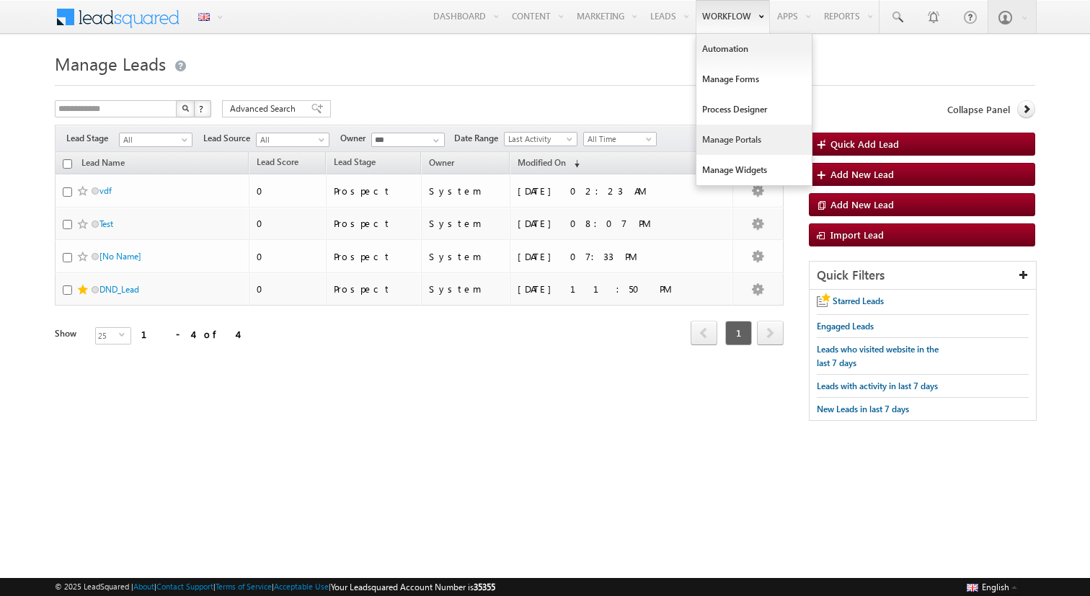  I want to click on a: About, so click(143, 586).